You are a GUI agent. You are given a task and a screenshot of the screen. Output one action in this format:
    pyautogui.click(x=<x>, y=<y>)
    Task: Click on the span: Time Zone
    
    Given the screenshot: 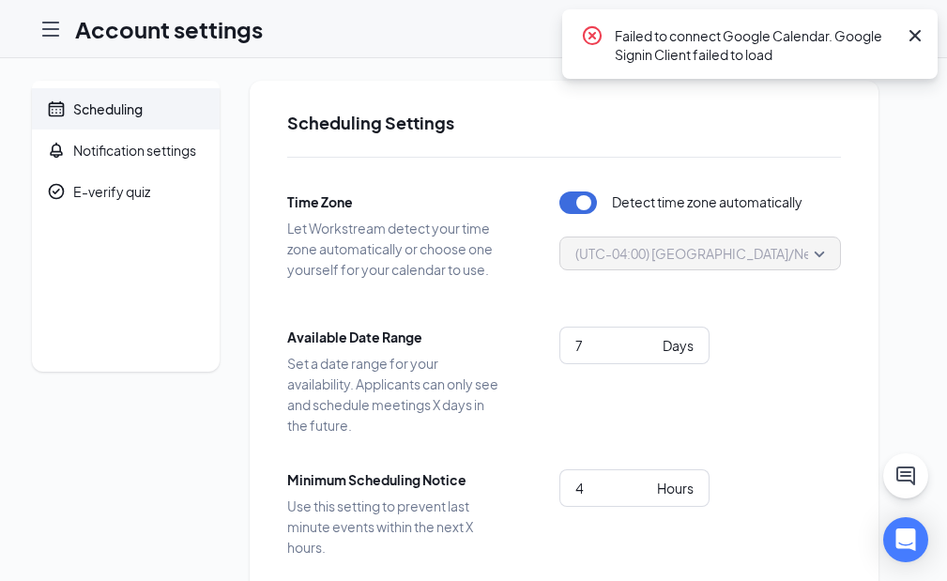 What is the action you would take?
    pyautogui.click(x=395, y=202)
    